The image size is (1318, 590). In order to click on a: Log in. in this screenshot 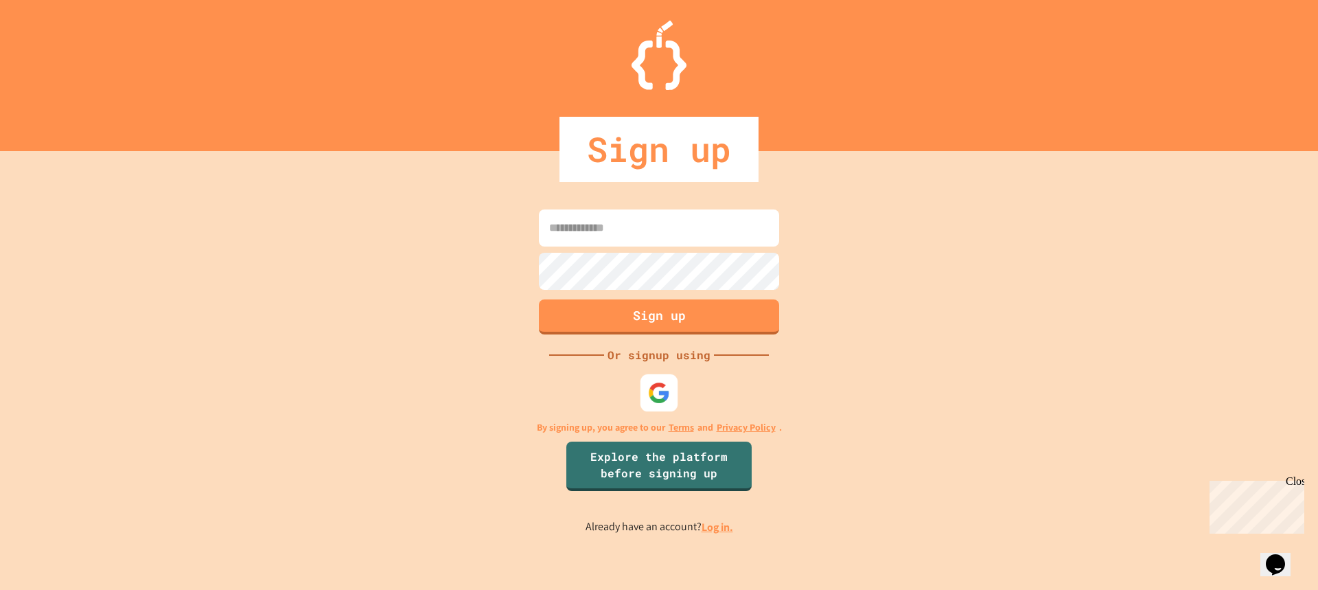, I will do `click(717, 527)`.